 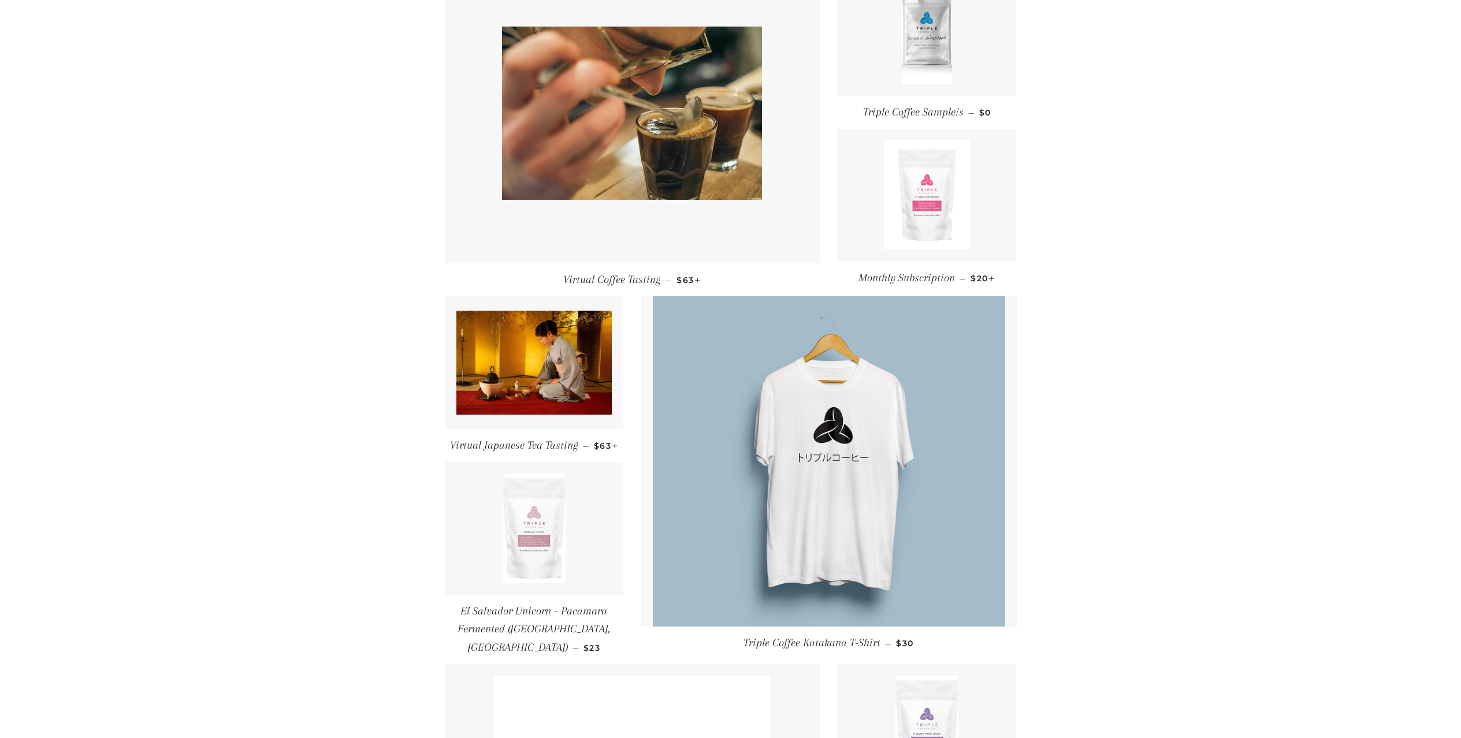 What do you see at coordinates (612, 280) in the screenshot?
I see `span: Virtual Coffee Tasting` at bounding box center [612, 280].